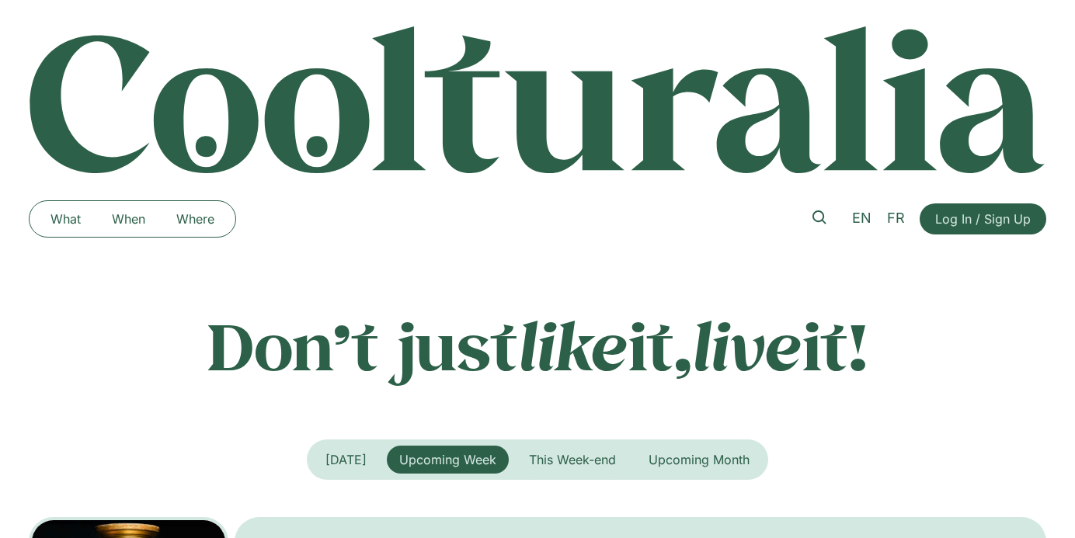 Image resolution: width=1075 pixels, height=538 pixels. What do you see at coordinates (572, 460) in the screenshot?
I see `span: This Week-end` at bounding box center [572, 460].